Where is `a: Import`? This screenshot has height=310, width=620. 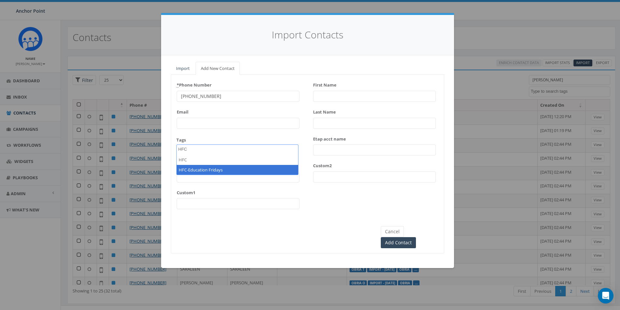
a: Import is located at coordinates (183, 68).